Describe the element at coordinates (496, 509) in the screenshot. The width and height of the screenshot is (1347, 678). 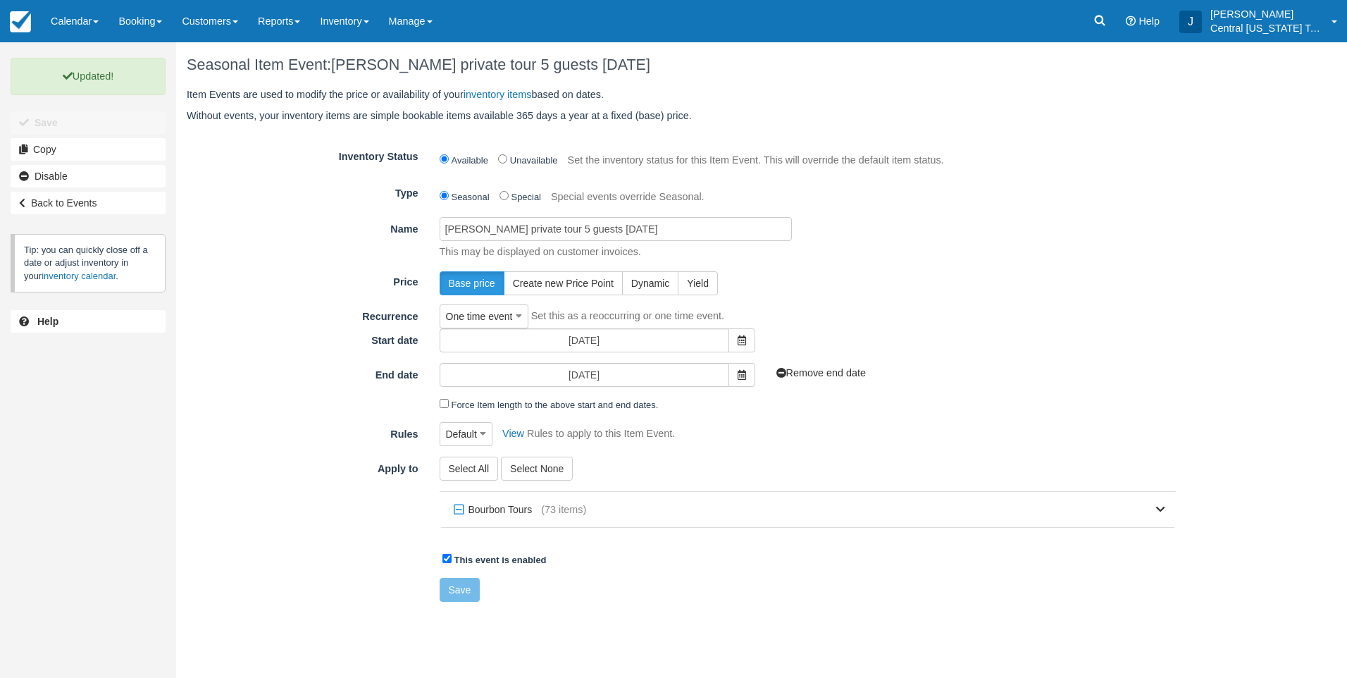
I see `label: Bourbon Tours` at that location.